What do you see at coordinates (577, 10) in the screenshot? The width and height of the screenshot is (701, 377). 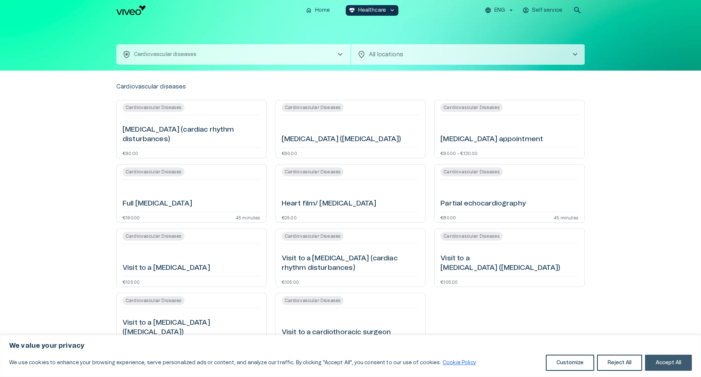 I see `span: search` at bounding box center [577, 10].